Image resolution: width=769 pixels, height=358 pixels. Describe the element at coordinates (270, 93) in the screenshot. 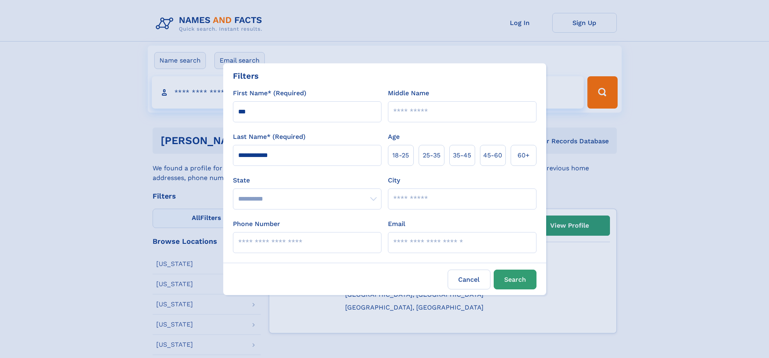

I see `label: First Name* (Required)` at that location.